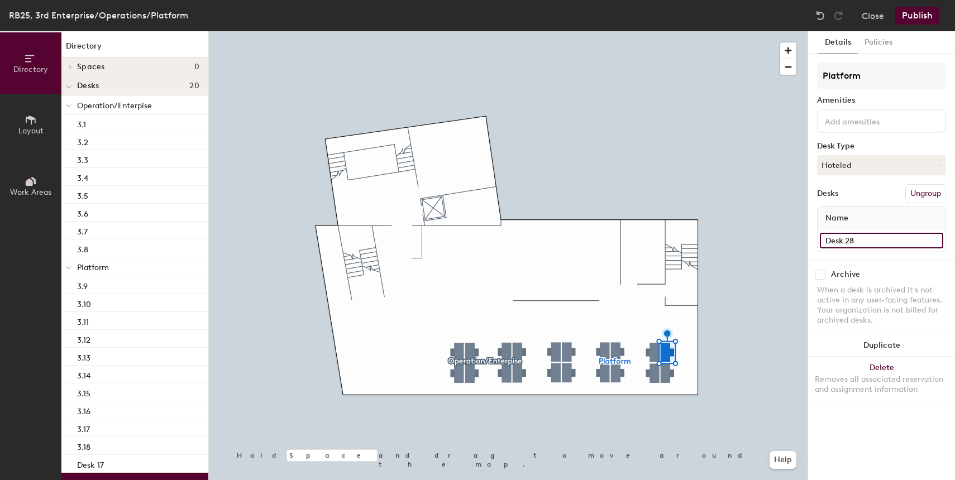 This screenshot has height=480, width=955. Describe the element at coordinates (83, 428) in the screenshot. I see `p: 3.17` at that location.